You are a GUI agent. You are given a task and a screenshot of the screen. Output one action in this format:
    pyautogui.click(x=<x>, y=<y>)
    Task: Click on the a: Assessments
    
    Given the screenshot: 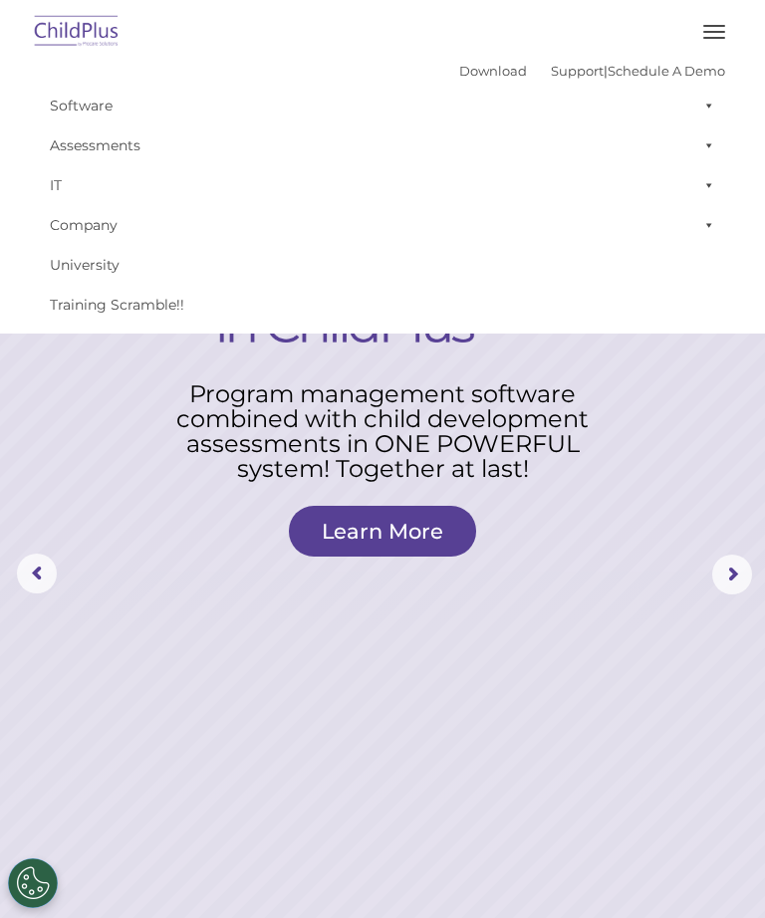 What is the action you would take?
    pyautogui.click(x=382, y=145)
    